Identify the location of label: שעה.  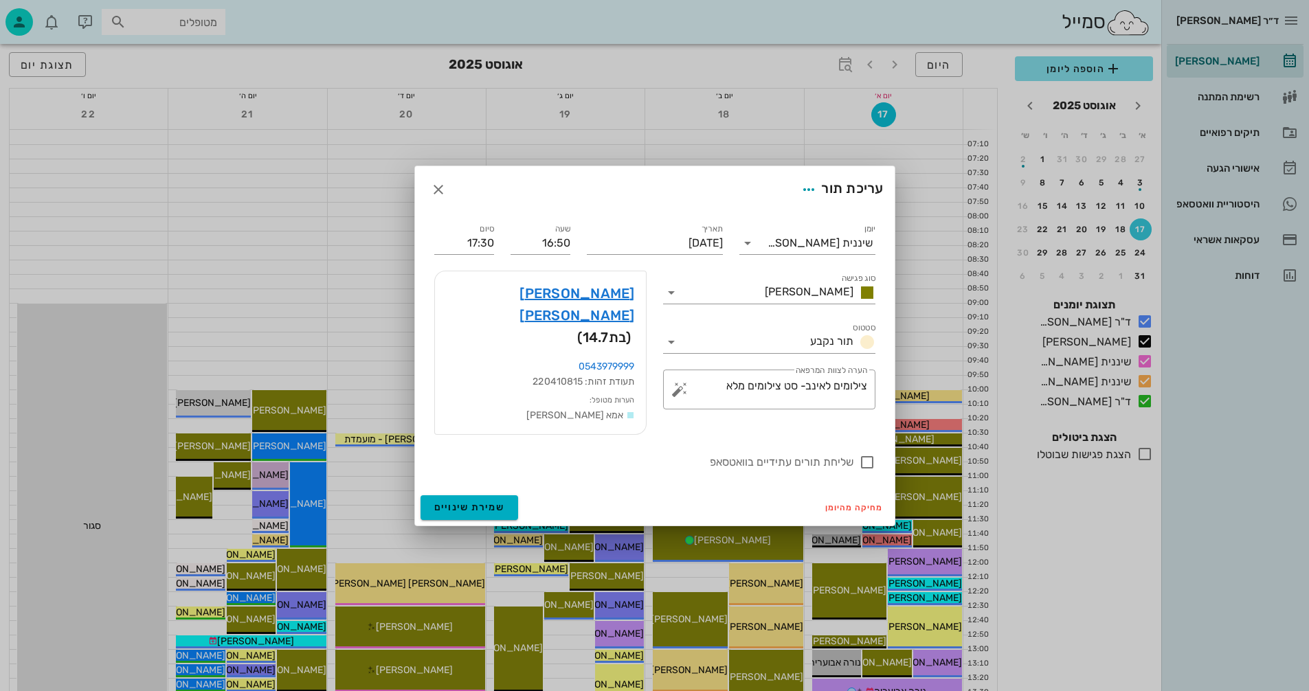
(562, 229).